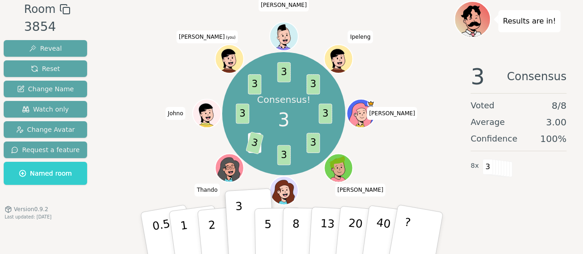 This screenshot has width=583, height=254. Describe the element at coordinates (45, 150) in the screenshot. I see `span: Request a feature` at that location.